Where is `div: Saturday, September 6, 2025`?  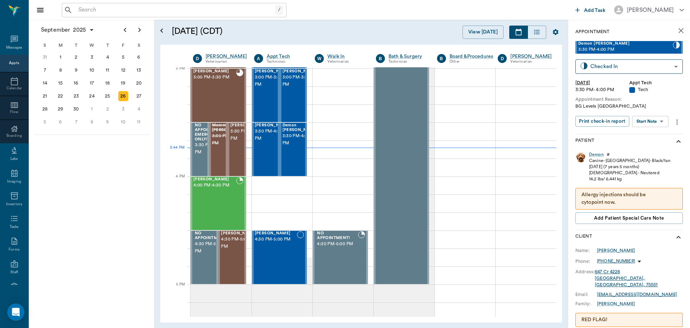
div: Saturday, September 6, 2025 is located at coordinates (139, 57).